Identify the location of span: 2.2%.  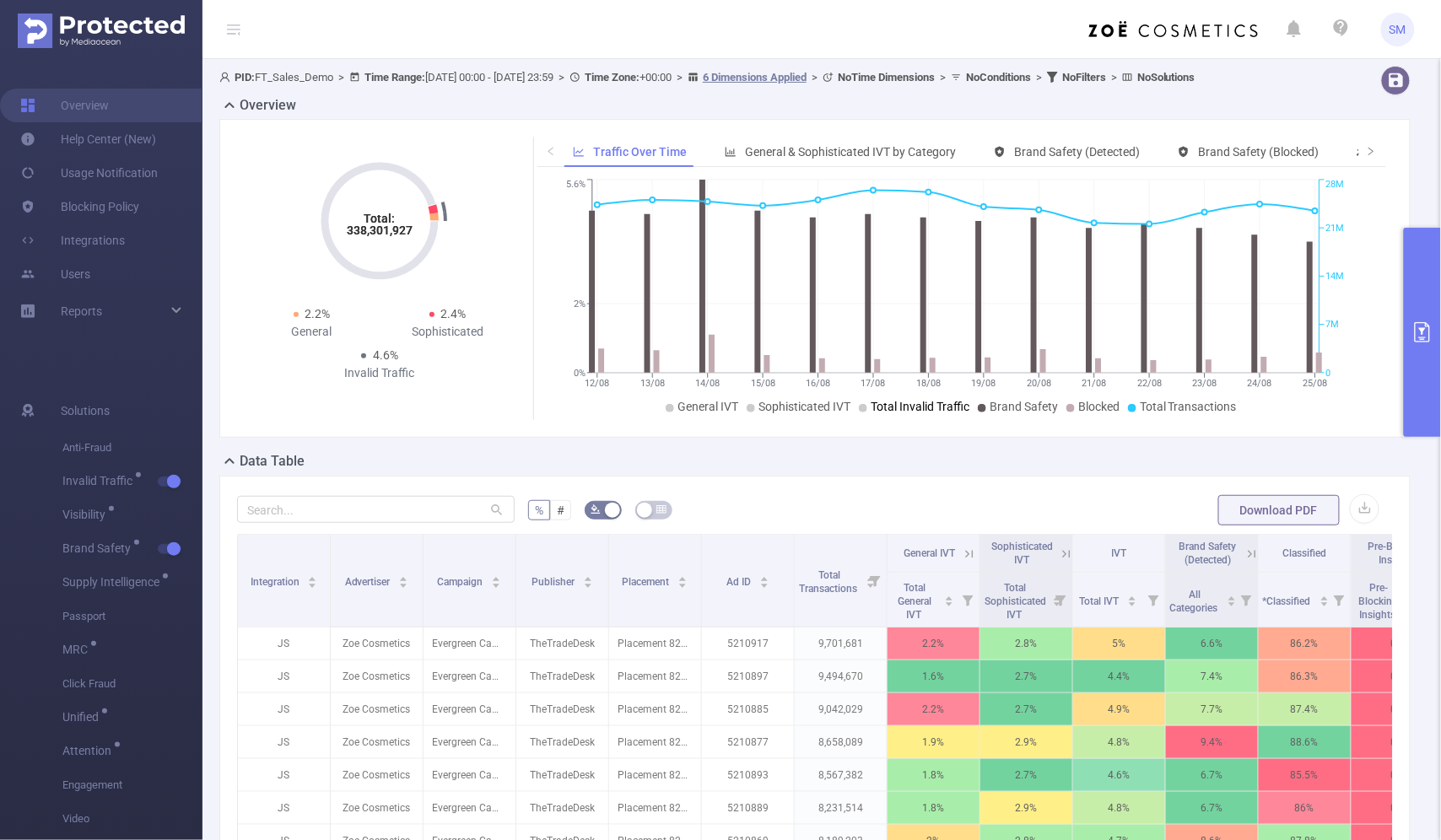
(318, 313).